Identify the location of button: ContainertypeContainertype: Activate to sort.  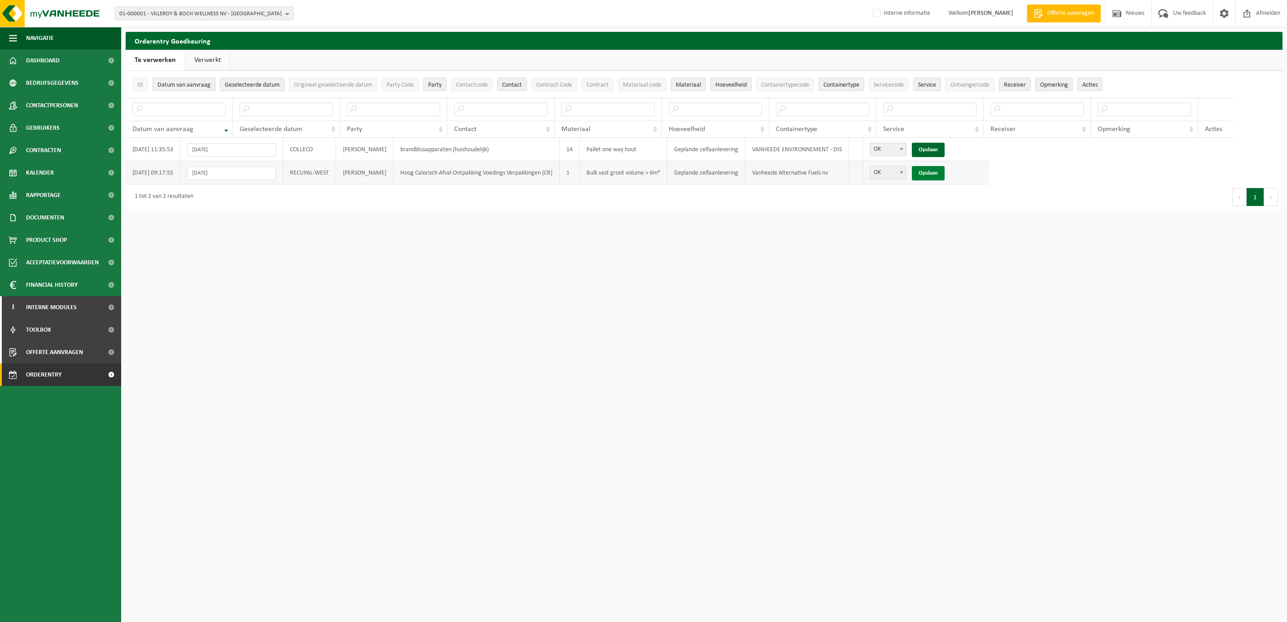
(841, 84).